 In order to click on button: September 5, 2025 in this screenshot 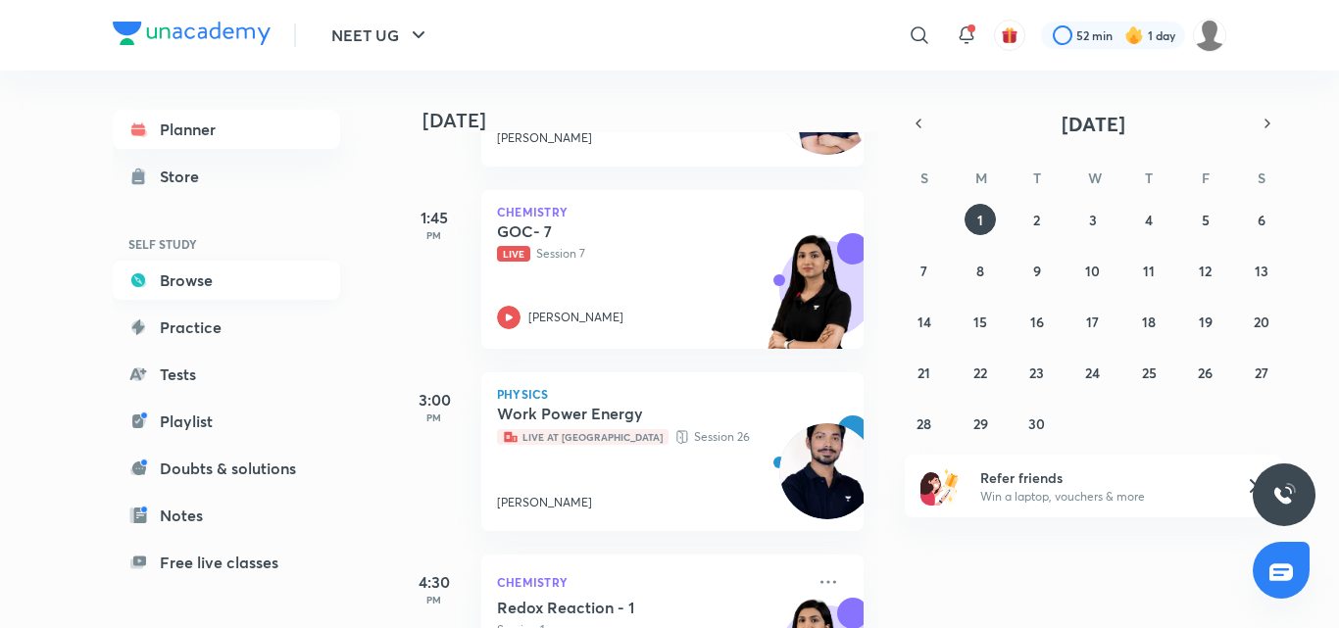, I will do `click(1206, 220)`.